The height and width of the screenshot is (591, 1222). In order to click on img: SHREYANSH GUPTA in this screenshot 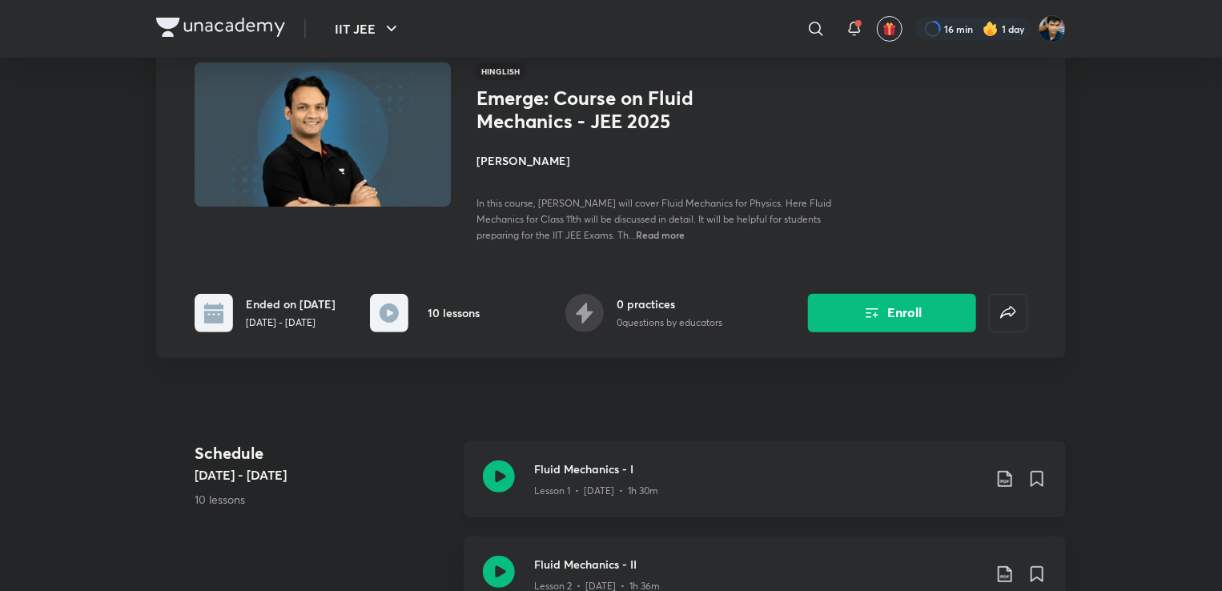, I will do `click(1053, 29)`.